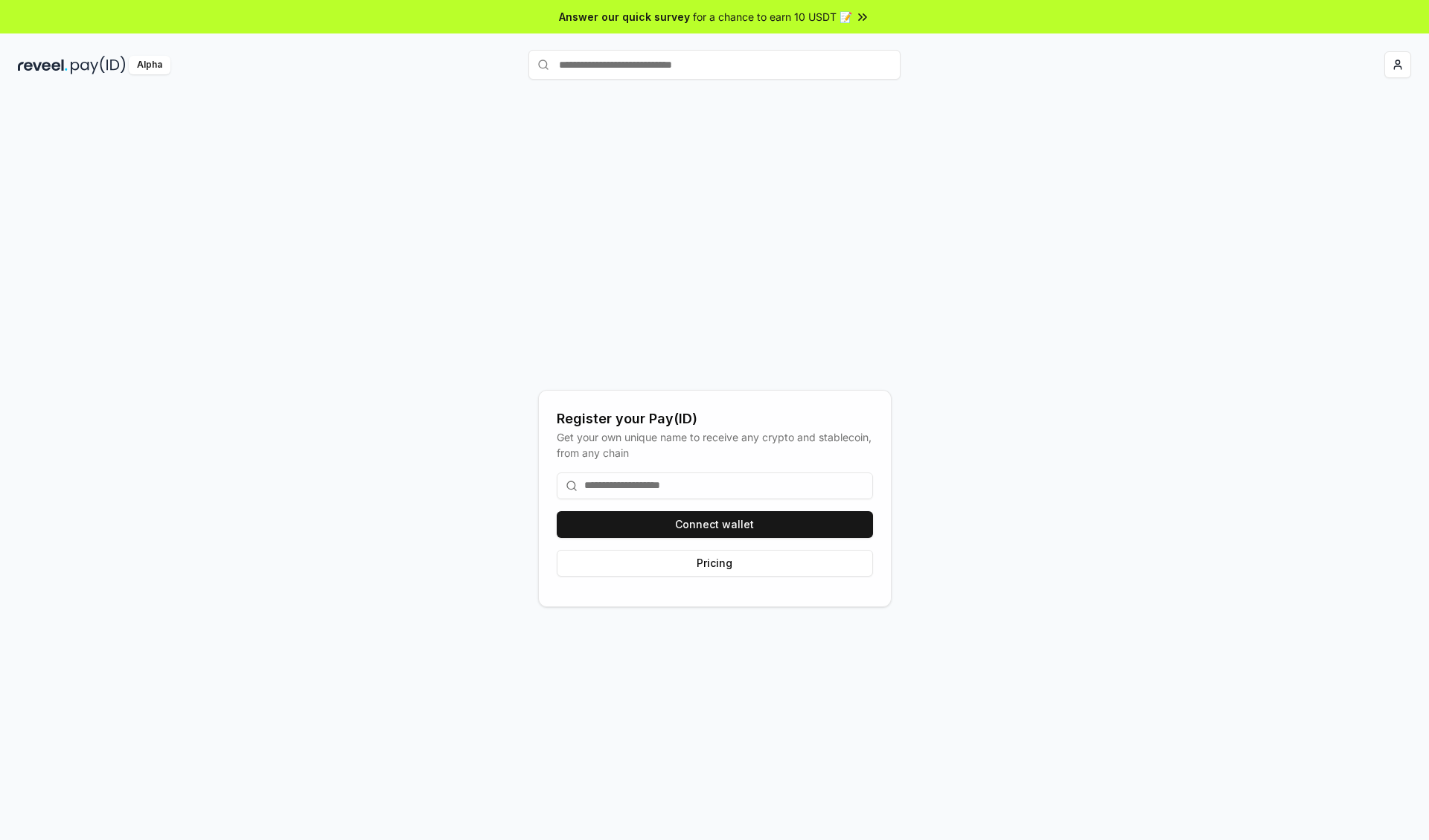 This screenshot has height=840, width=1429. I want to click on div: Get your own unique name to receive any crypto and stablecoin, from any chain, so click(714, 445).